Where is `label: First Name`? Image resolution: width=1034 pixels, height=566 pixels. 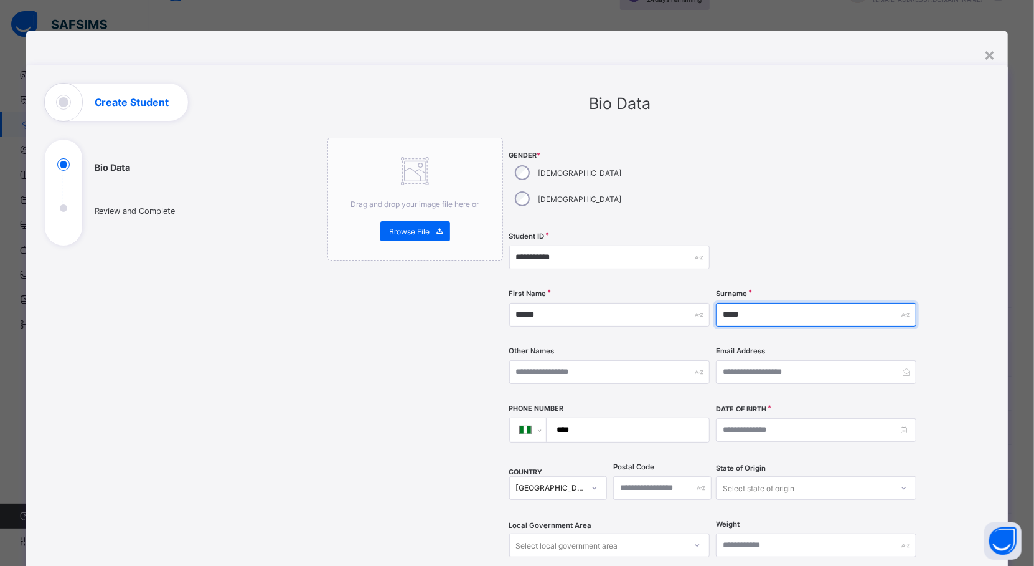
label: First Name is located at coordinates (528, 293).